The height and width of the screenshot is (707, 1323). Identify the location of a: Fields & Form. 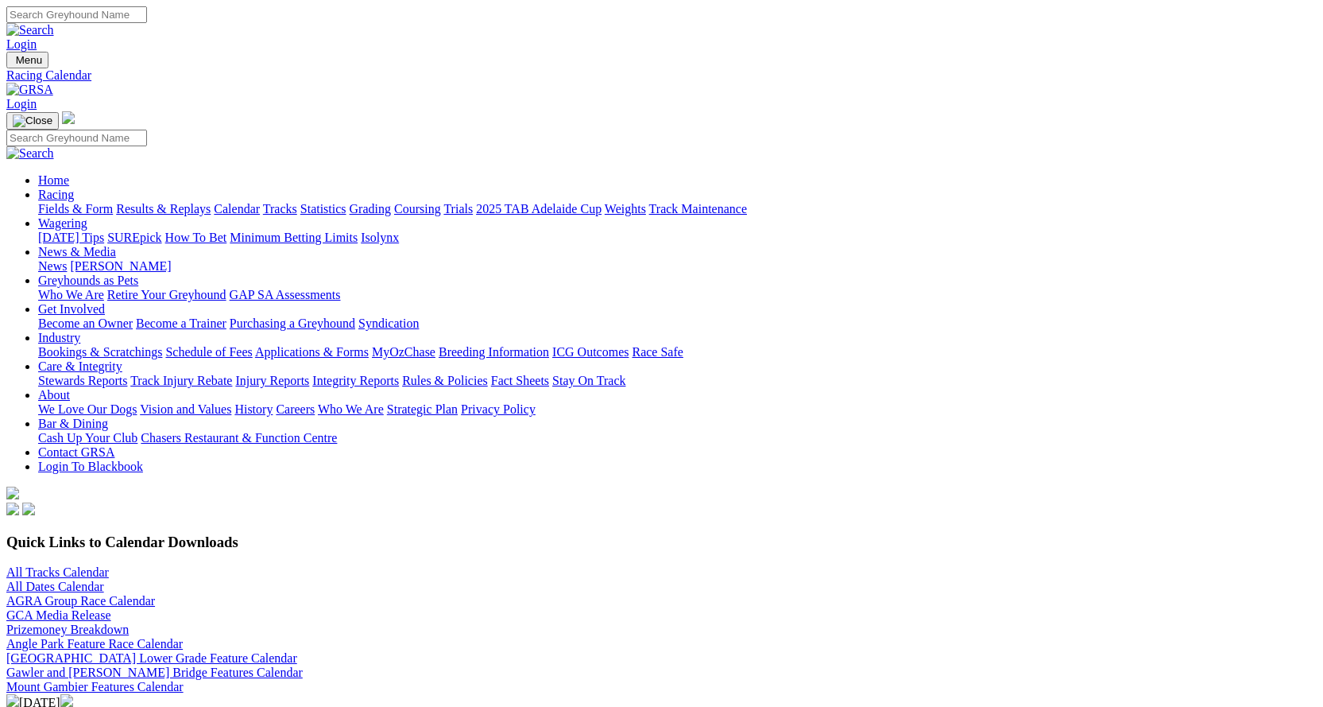
(76, 208).